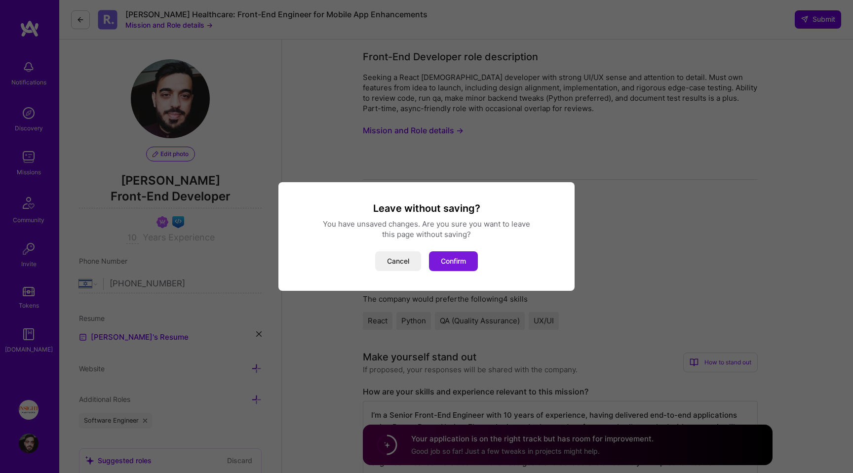 This screenshot has height=473, width=853. Describe the element at coordinates (426, 234) in the screenshot. I see `div: this page without saving?` at that location.